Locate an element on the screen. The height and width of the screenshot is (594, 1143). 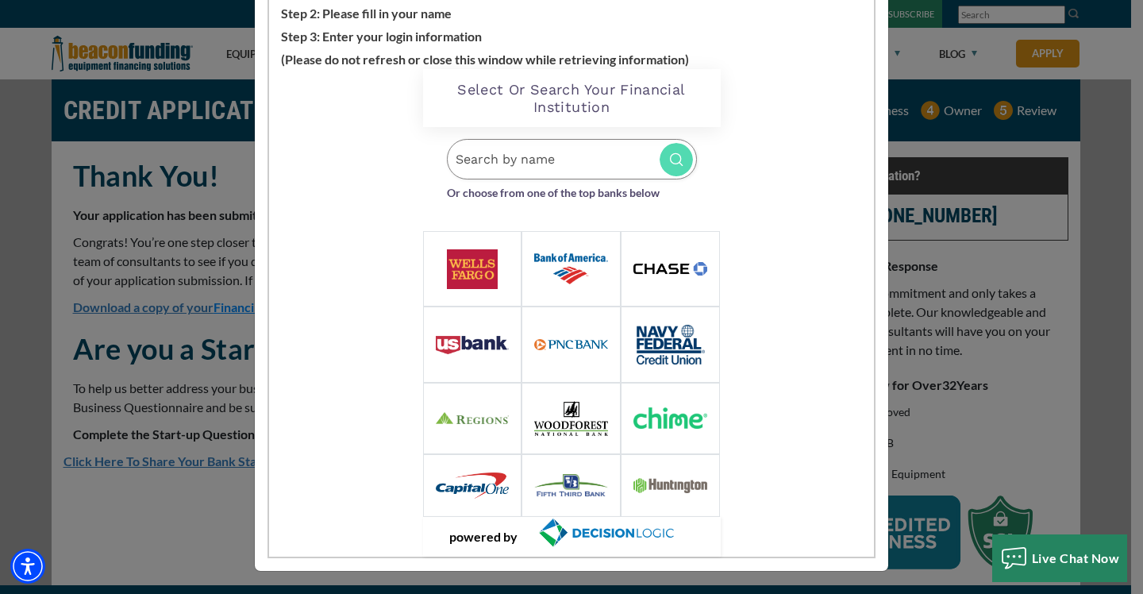
span: Live Chat Now is located at coordinates (1076, 557).